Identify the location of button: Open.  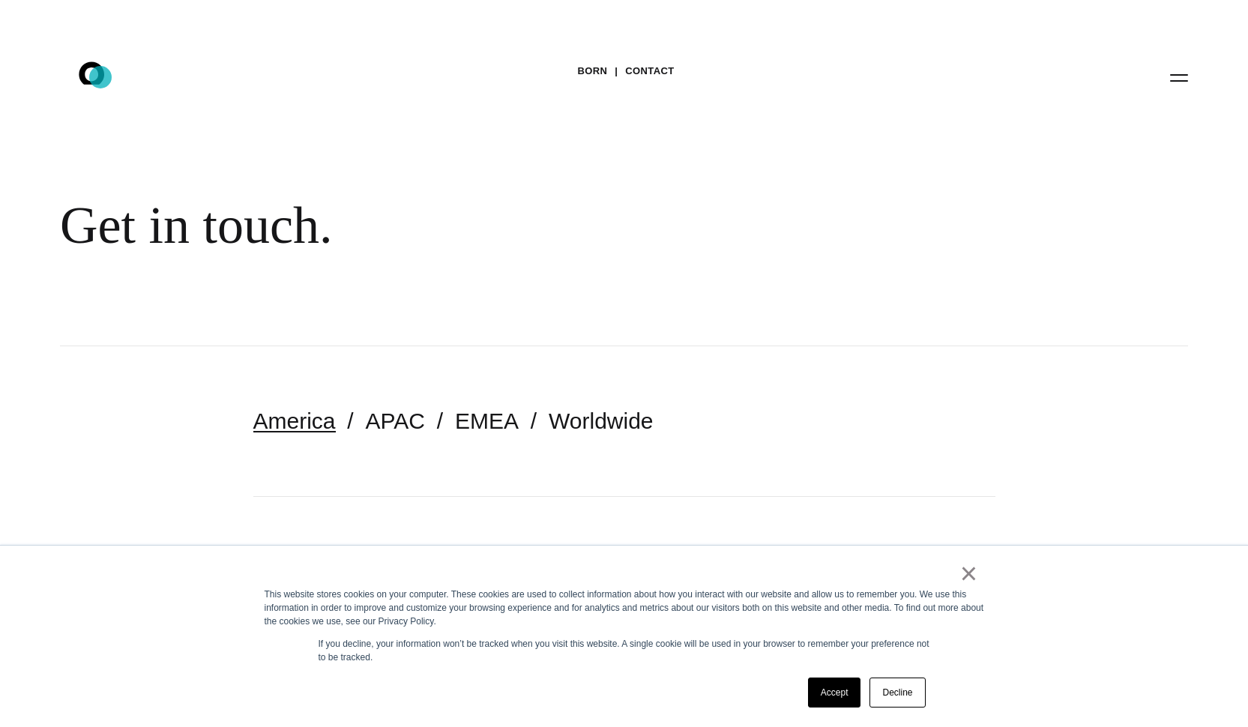
(1179, 77).